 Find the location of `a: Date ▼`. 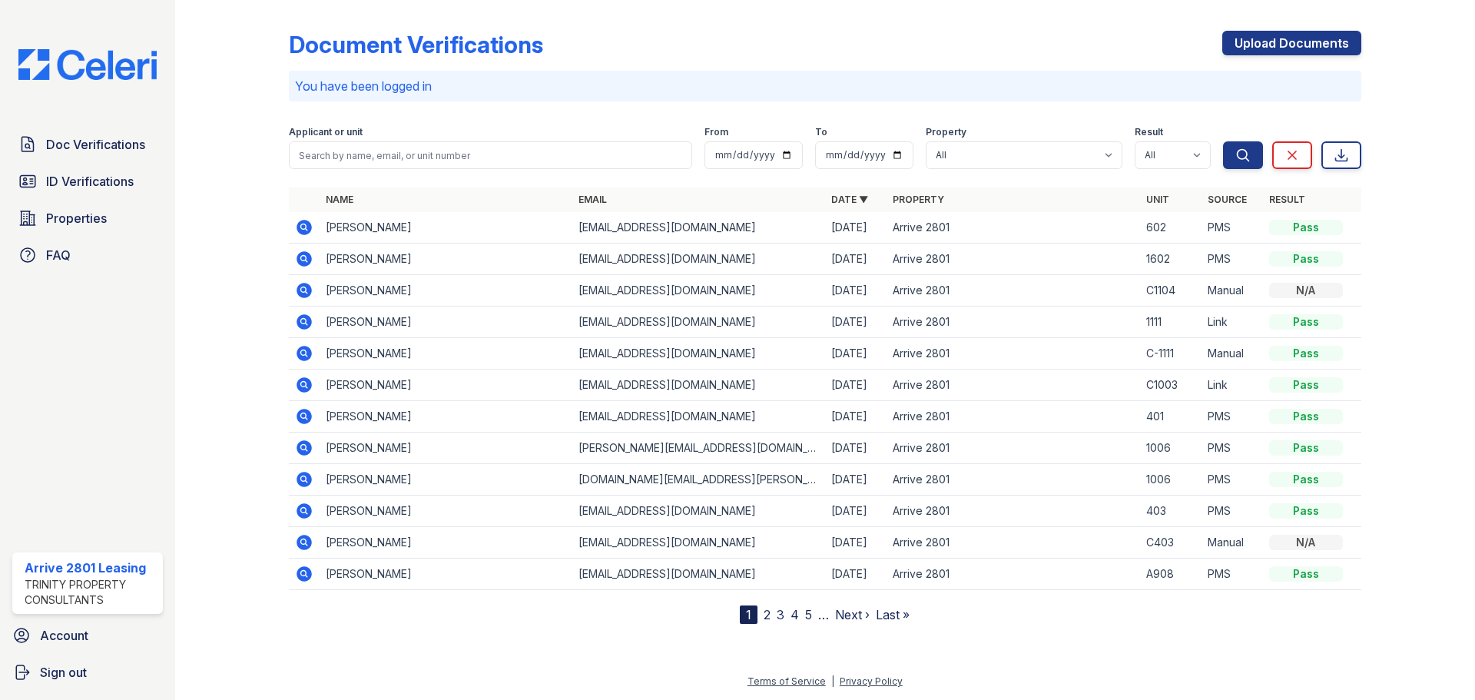

a: Date ▼ is located at coordinates (850, 199).